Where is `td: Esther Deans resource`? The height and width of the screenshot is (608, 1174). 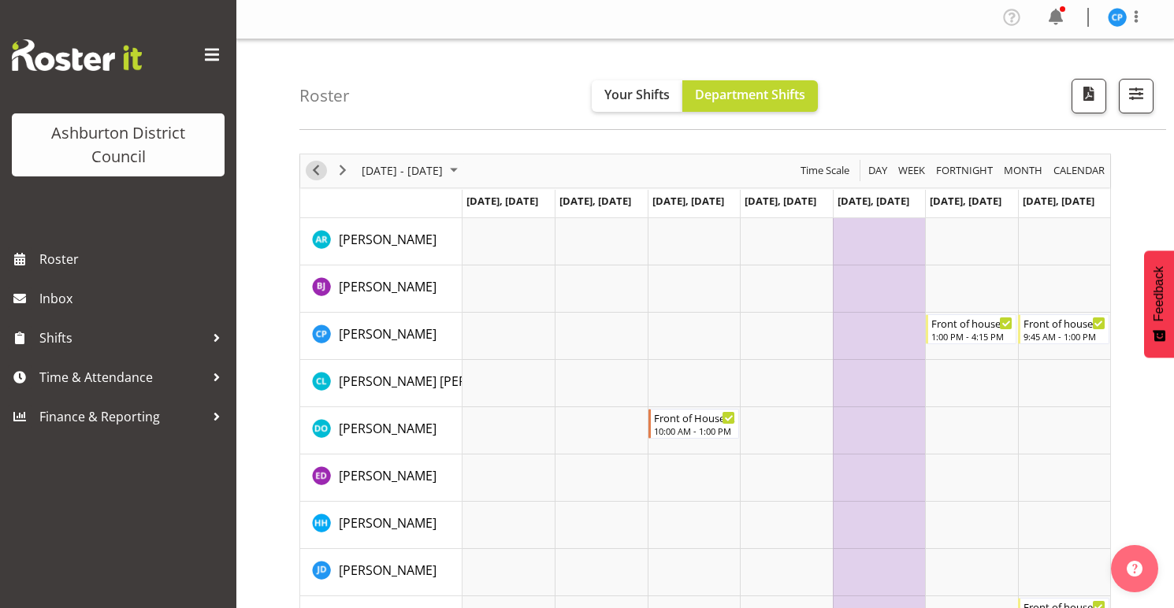 td: Esther Deans resource is located at coordinates (381, 478).